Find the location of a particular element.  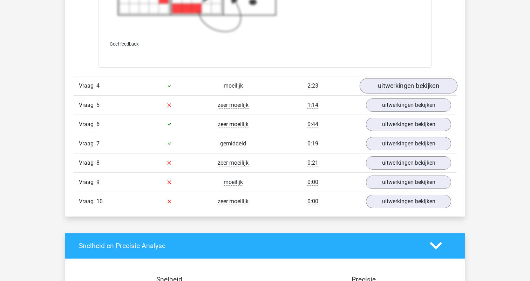

span: 0:44 is located at coordinates (313, 124).